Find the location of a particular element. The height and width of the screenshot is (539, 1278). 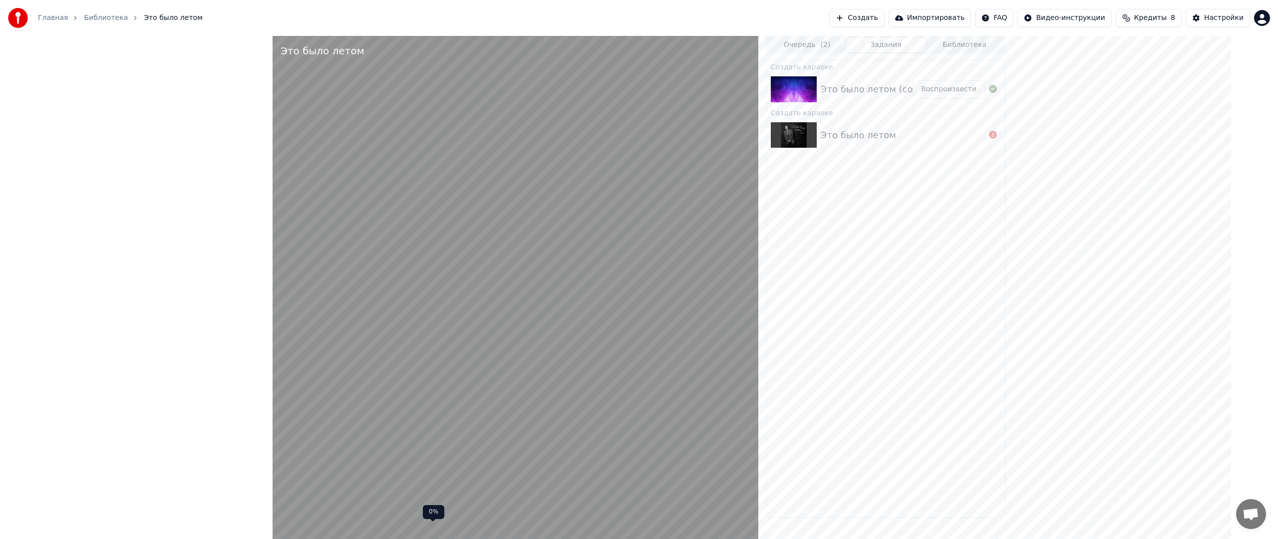

nav: breadcrumb is located at coordinates (120, 18).